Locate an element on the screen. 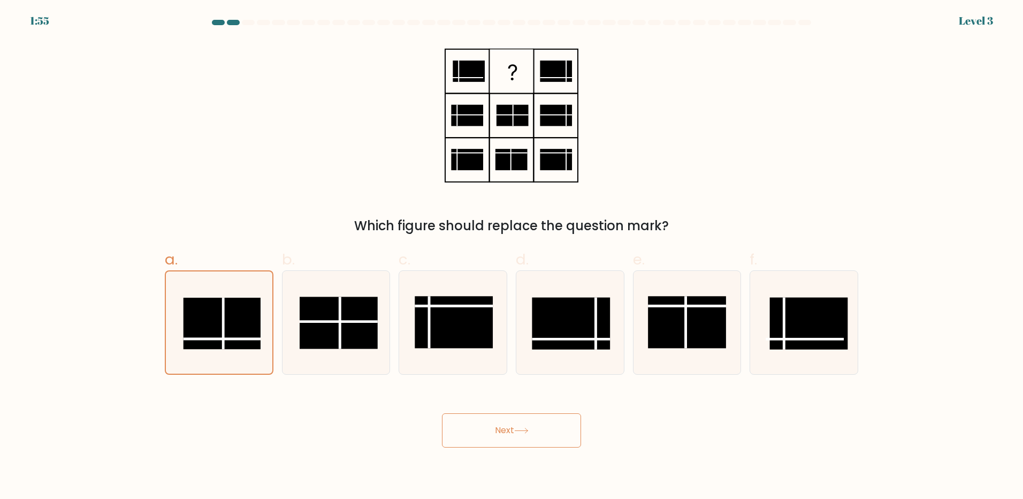 The height and width of the screenshot is (499, 1023). span: d. is located at coordinates (522, 259).